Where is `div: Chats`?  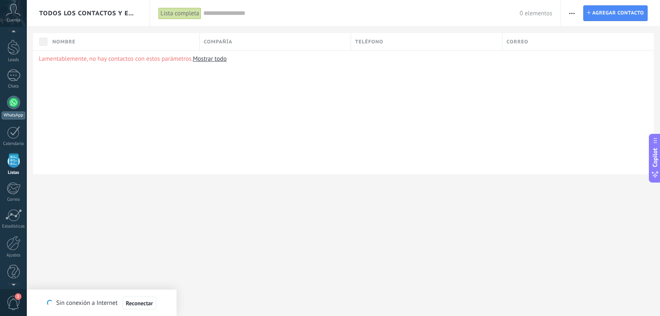 div: Chats is located at coordinates (14, 86).